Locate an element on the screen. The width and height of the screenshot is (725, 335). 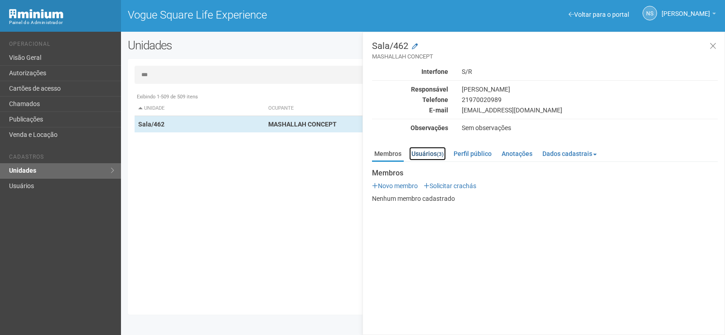
h1: Vogue Square Life Experience is located at coordinates (272, 15).